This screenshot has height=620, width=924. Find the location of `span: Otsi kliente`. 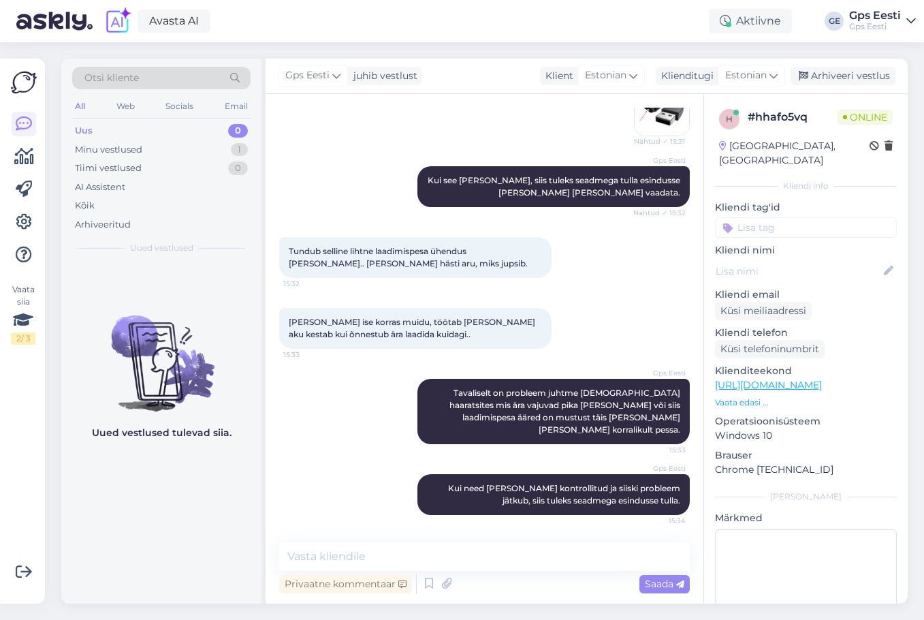

span: Otsi kliente is located at coordinates (112, 78).